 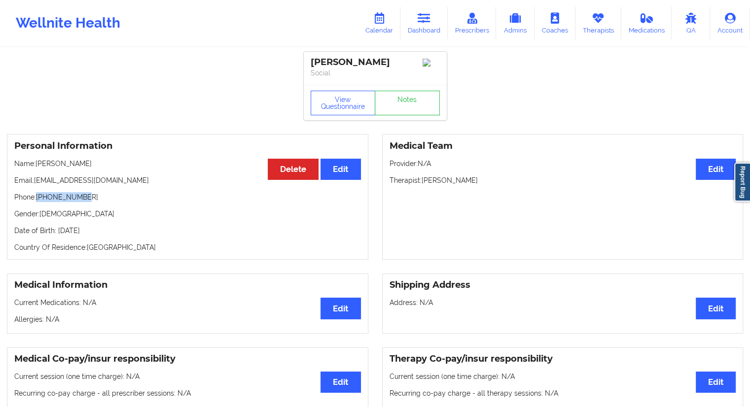 I want to click on h3: Shipping Address, so click(x=562, y=285).